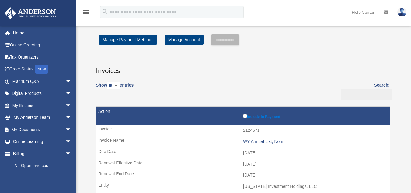  What do you see at coordinates (366, 94) in the screenshot?
I see `input: Search:` at bounding box center [366, 94].